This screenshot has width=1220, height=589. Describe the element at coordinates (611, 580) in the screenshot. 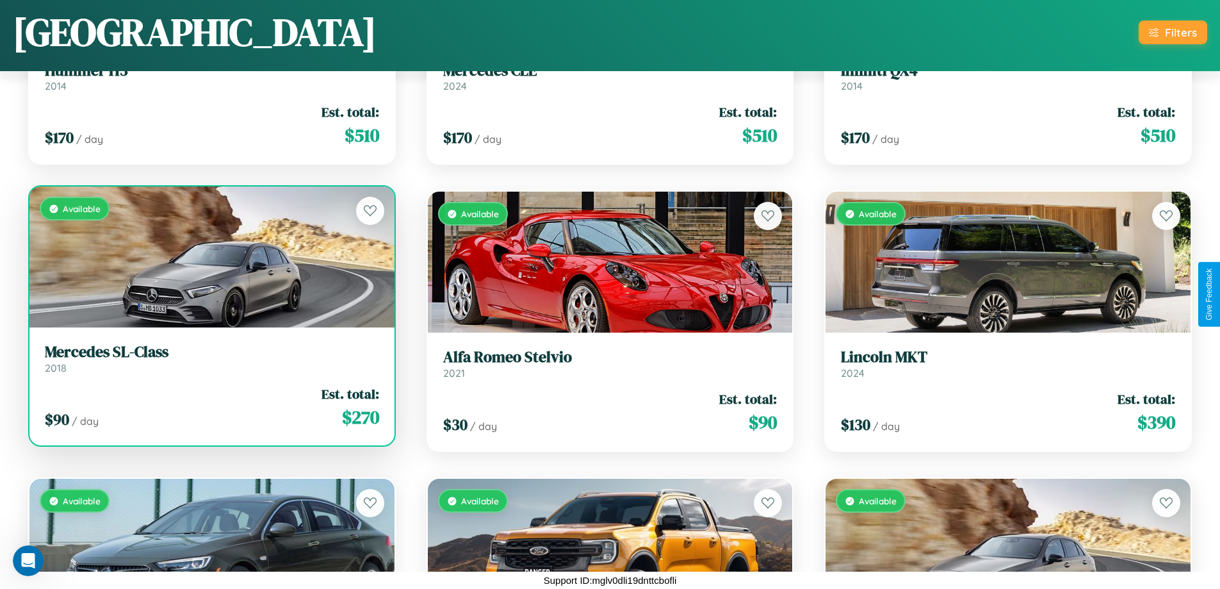

I see `p: Support ID: mglv0dli19dnttcbofli` at that location.